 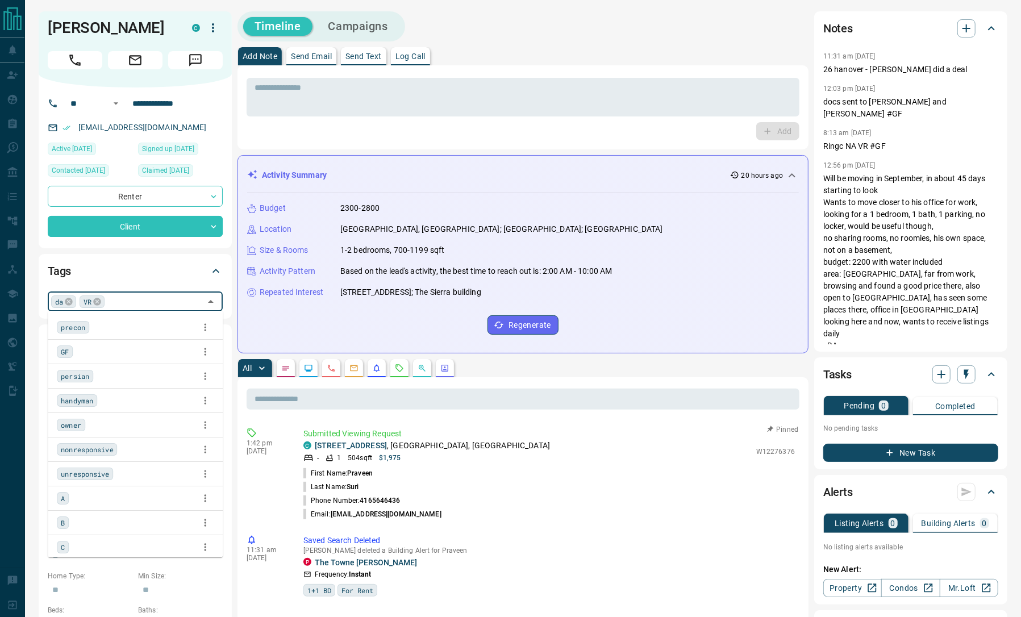 What do you see at coordinates (180, 172) in the screenshot?
I see `div: Wed Nov 23 2022` at bounding box center [180, 172].